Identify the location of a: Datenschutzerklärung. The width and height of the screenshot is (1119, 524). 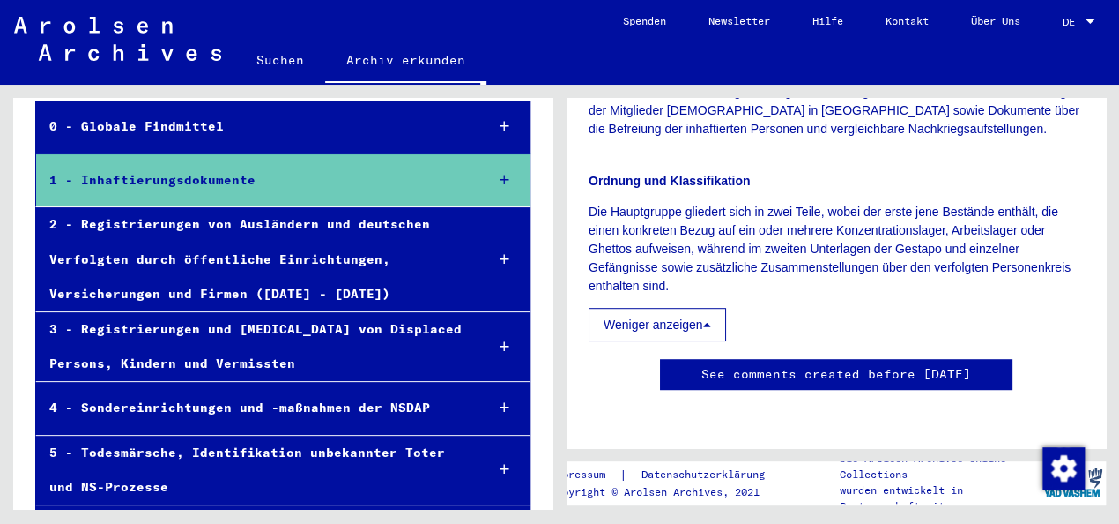
(706, 474).